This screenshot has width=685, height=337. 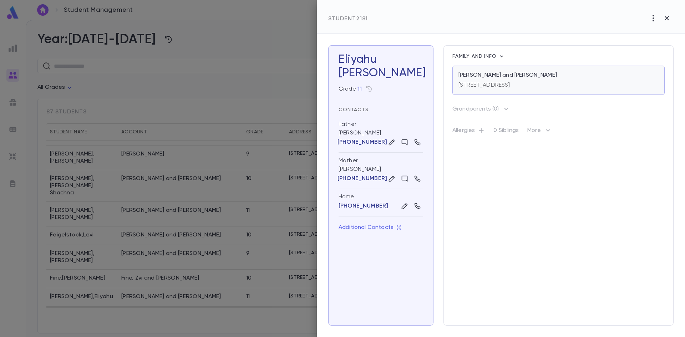 What do you see at coordinates (475, 56) in the screenshot?
I see `span: Family and info` at bounding box center [475, 56].